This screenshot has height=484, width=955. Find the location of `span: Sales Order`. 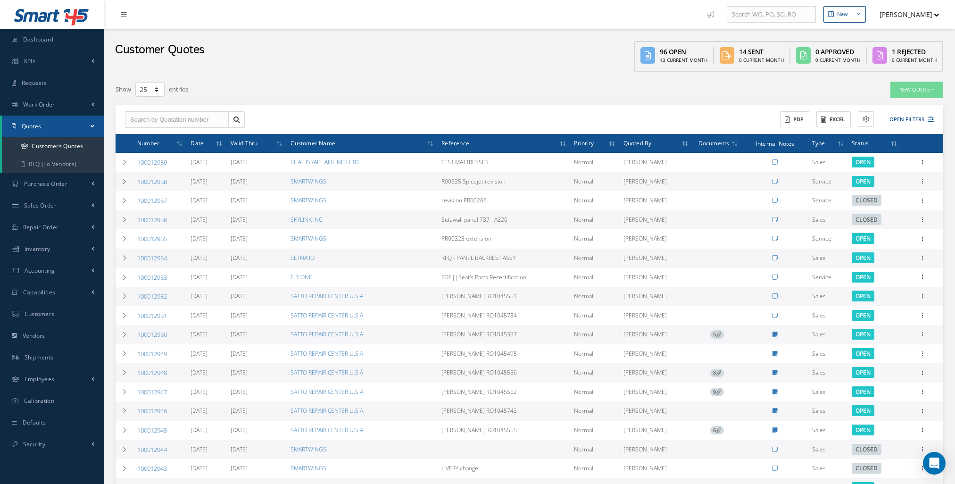

span: Sales Order is located at coordinates (40, 205).